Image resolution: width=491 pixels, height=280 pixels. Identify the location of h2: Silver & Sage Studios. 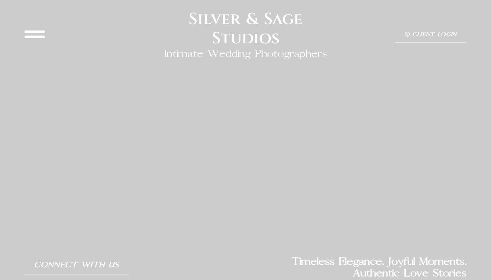
(246, 29).